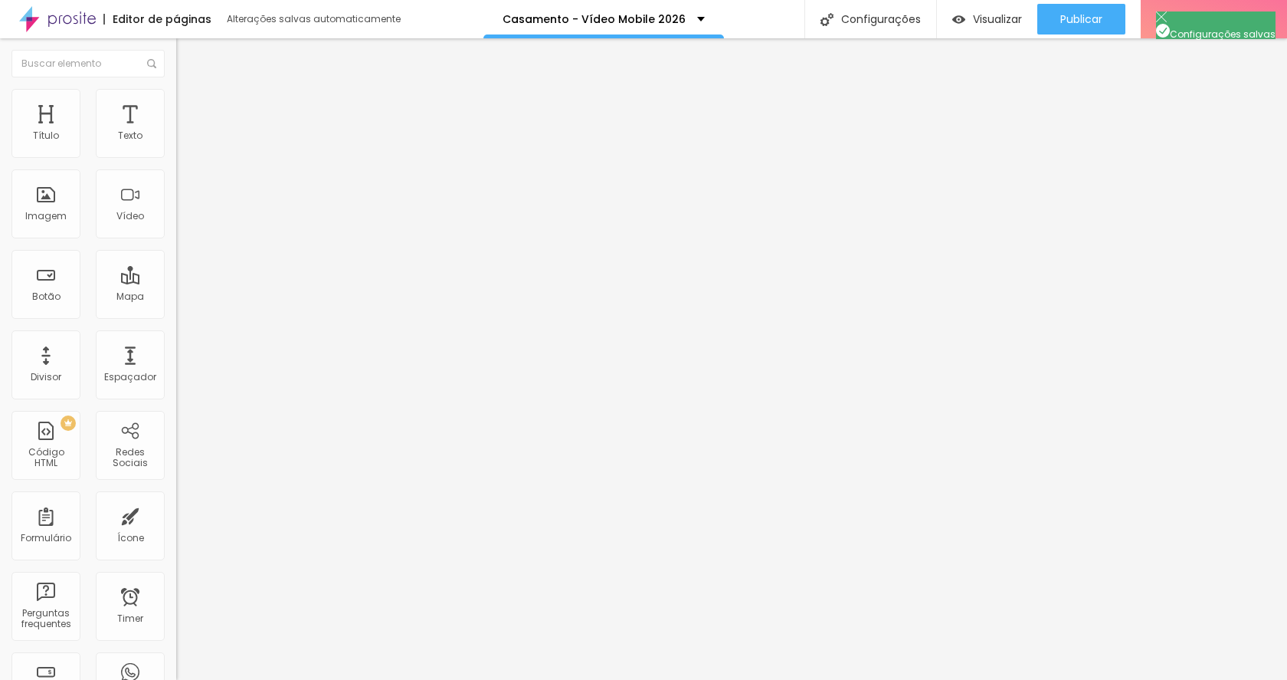 The image size is (1287, 680). I want to click on span: Publicar, so click(1081, 19).